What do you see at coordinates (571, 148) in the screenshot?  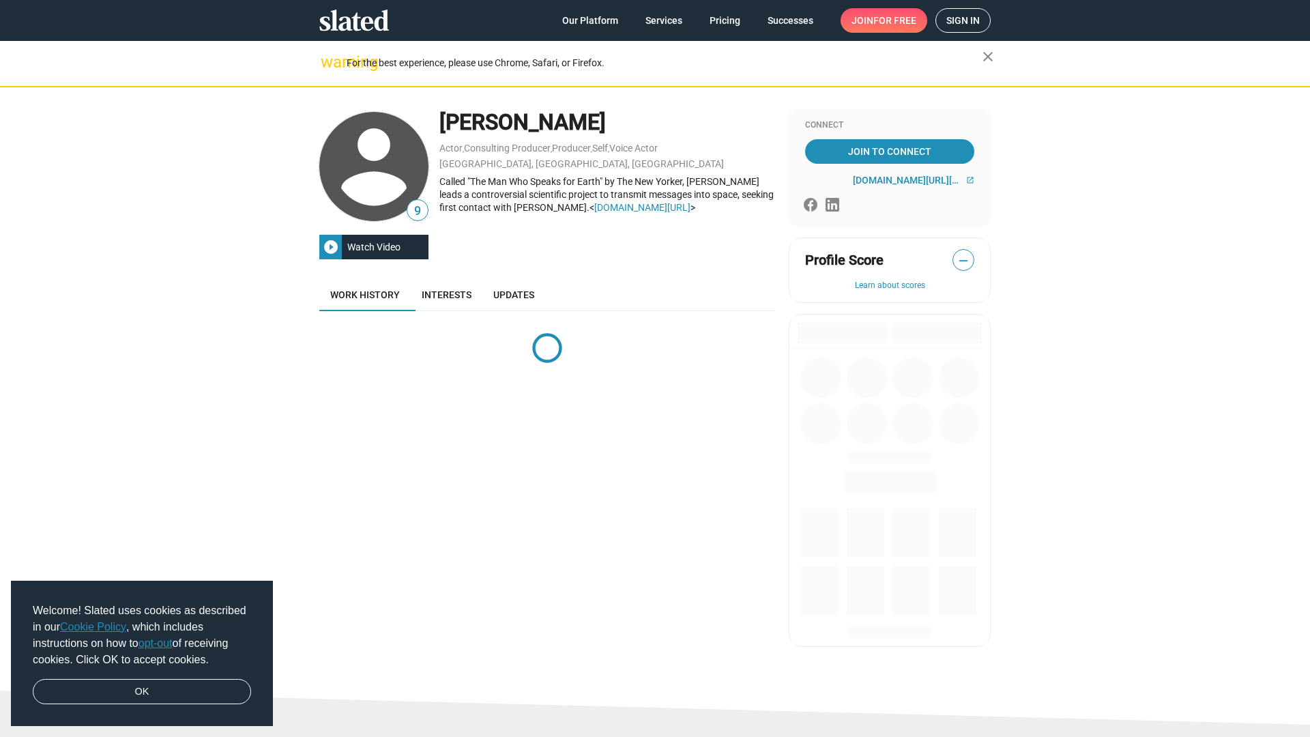 I see `a: Producer` at bounding box center [571, 148].